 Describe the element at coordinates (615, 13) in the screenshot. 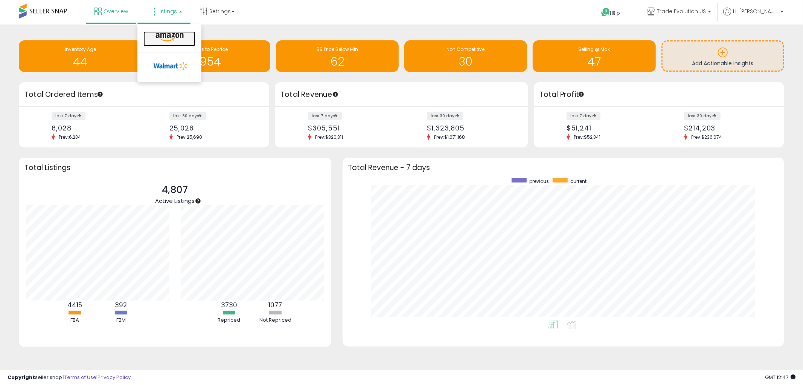

I see `span: Help` at that location.